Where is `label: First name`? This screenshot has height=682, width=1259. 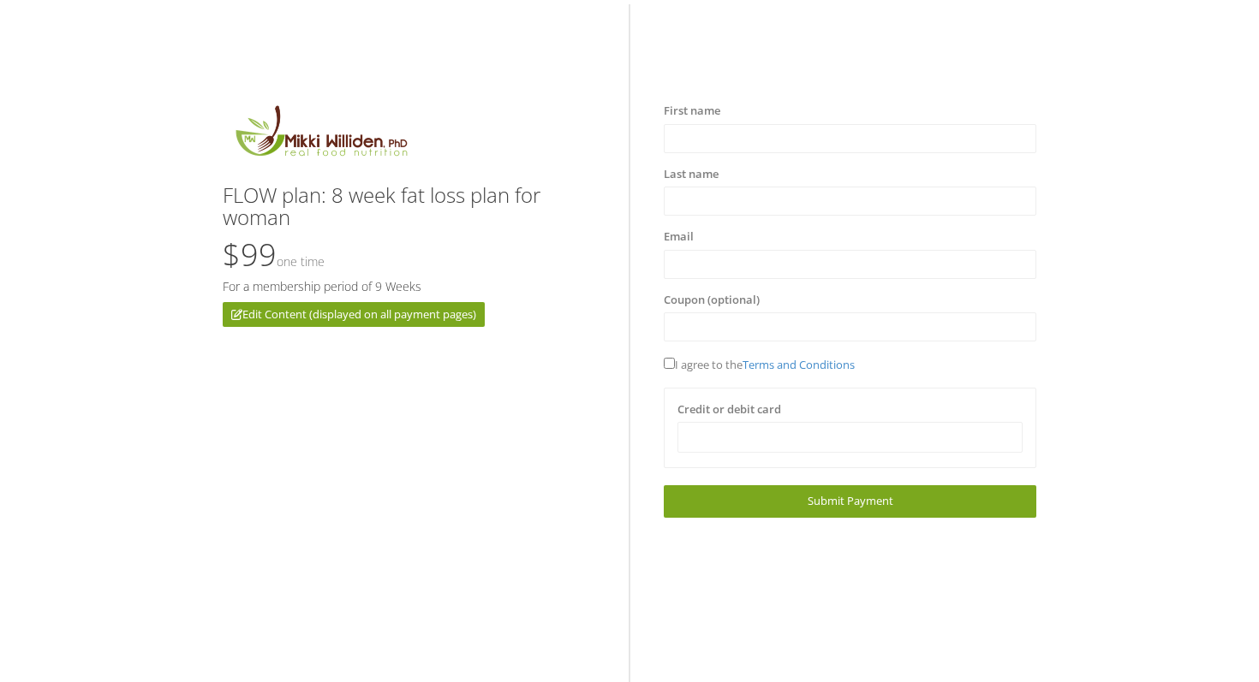
label: First name is located at coordinates (692, 111).